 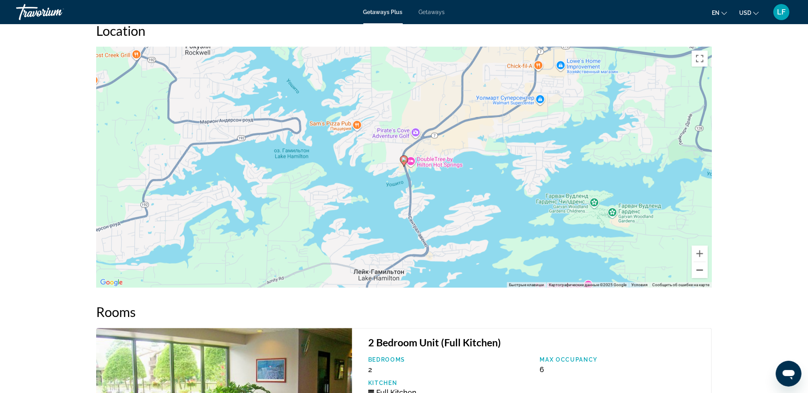 What do you see at coordinates (746, 13) in the screenshot?
I see `span: USD` at bounding box center [746, 13].